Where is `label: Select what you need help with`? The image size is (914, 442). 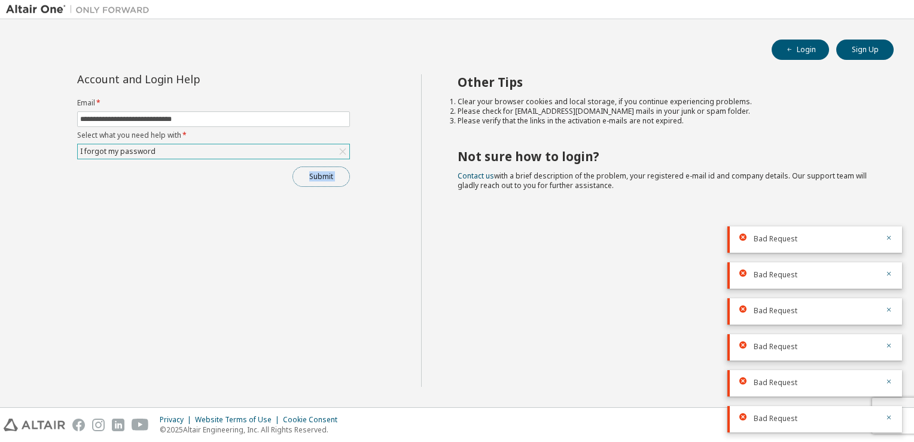
label: Select what you need help with is located at coordinates (214, 135).